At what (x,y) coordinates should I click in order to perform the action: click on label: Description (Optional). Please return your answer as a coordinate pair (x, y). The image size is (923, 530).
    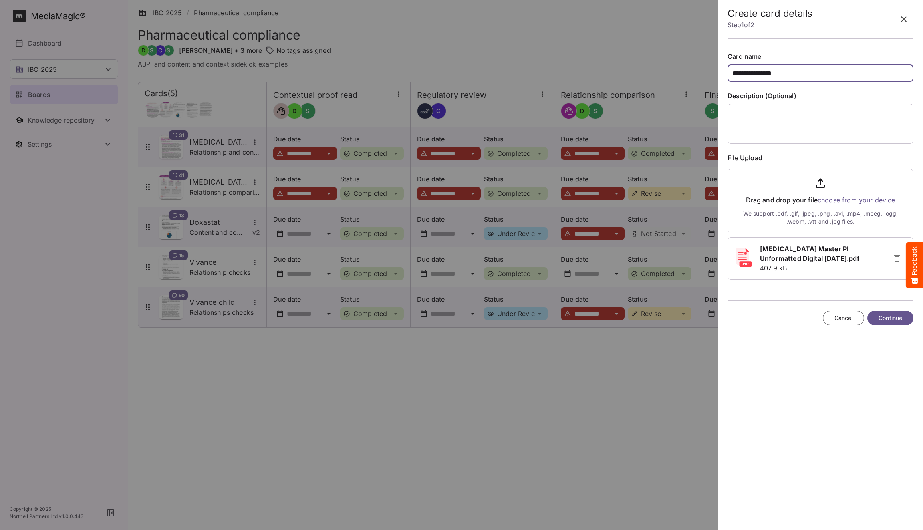
    Looking at the image, I should click on (820, 96).